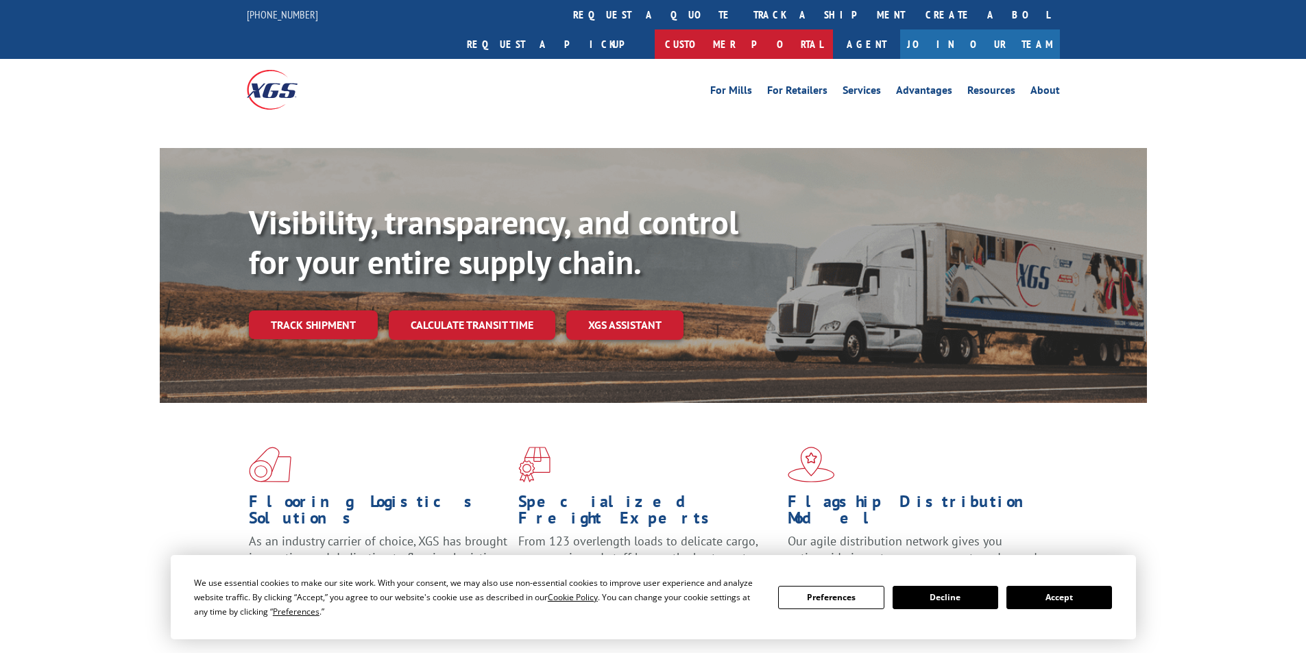  What do you see at coordinates (1044, 93) in the screenshot?
I see `a: About` at bounding box center [1044, 93].